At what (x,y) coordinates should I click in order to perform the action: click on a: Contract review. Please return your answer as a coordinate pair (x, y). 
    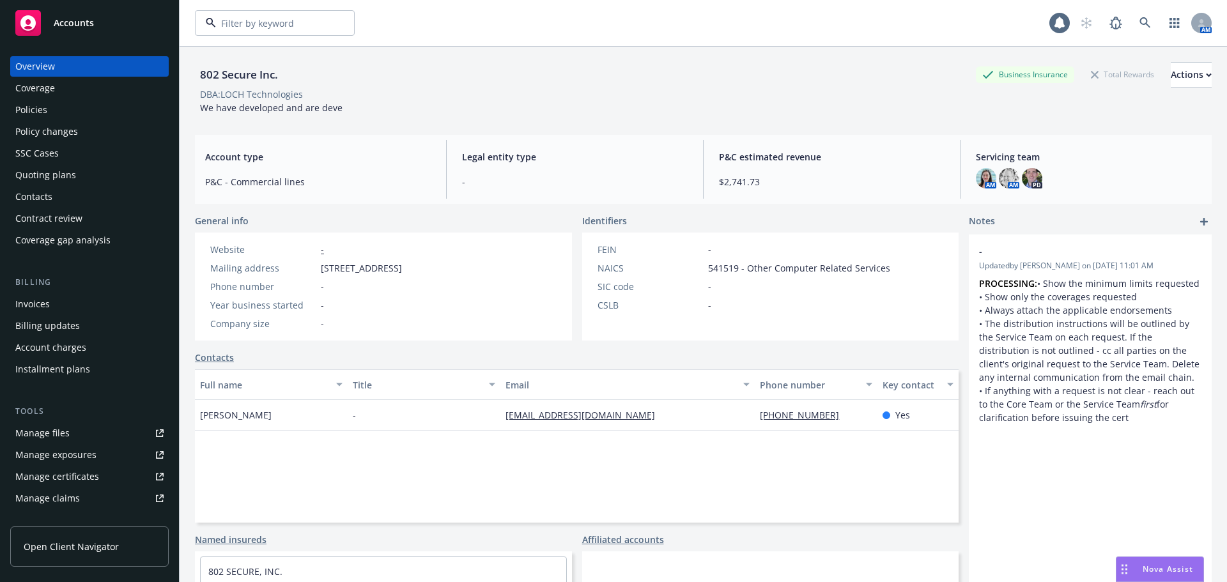
    Looking at the image, I should click on (89, 219).